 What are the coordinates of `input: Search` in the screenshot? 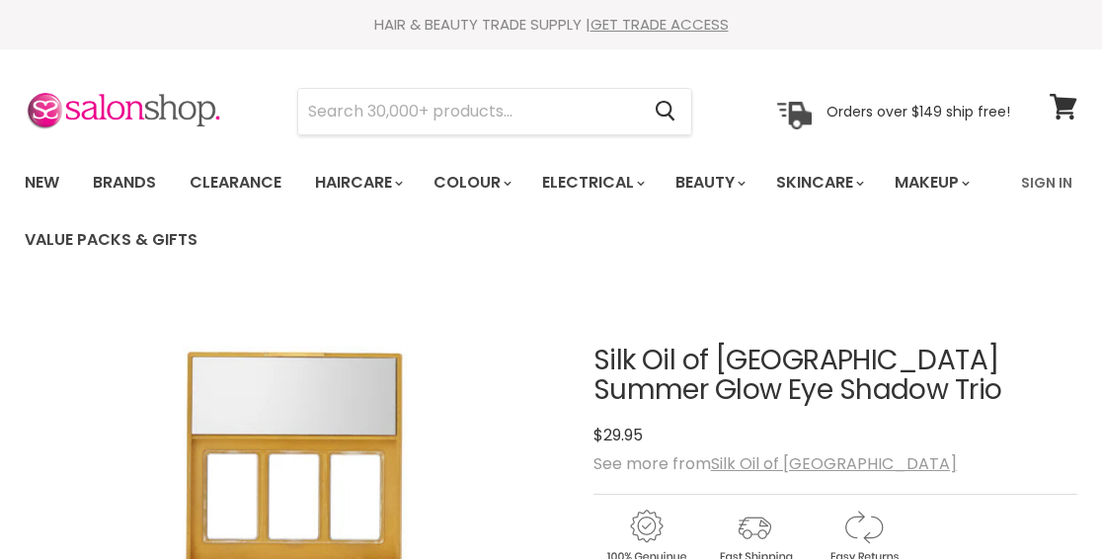 It's located at (468, 112).